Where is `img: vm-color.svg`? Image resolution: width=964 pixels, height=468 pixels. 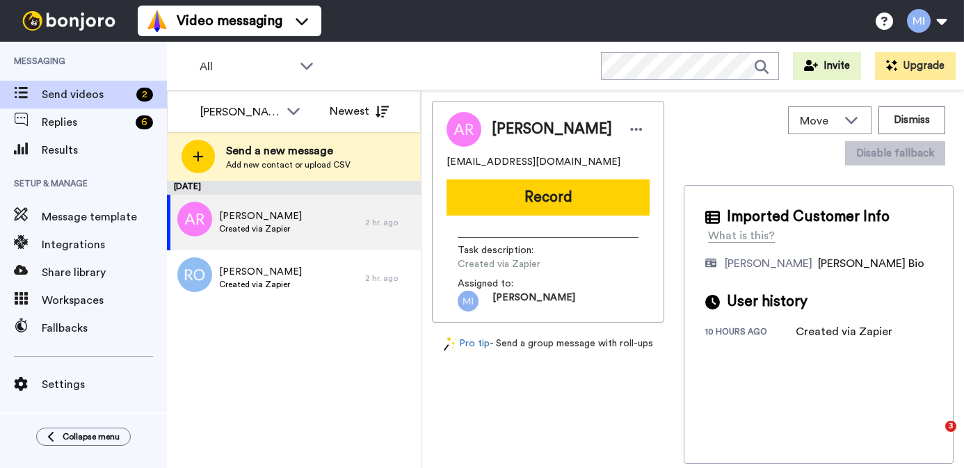 img: vm-color.svg is located at coordinates (157, 21).